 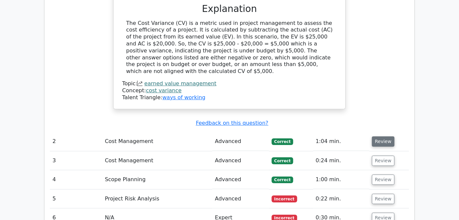 I want to click on div: Talent Triangle:, so click(x=230, y=91).